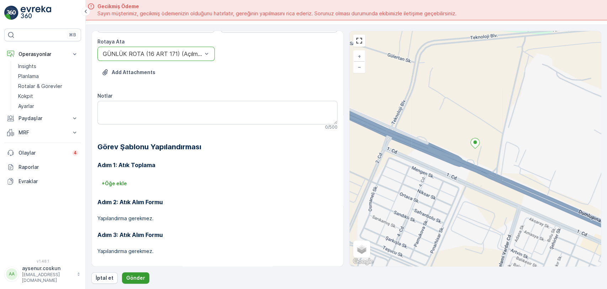 The width and height of the screenshot is (607, 289). I want to click on label: Rotaya Ata, so click(111, 41).